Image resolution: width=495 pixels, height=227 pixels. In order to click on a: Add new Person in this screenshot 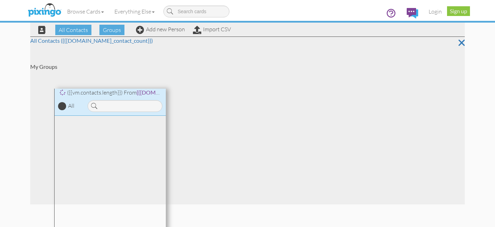, I will do `click(160, 29)`.